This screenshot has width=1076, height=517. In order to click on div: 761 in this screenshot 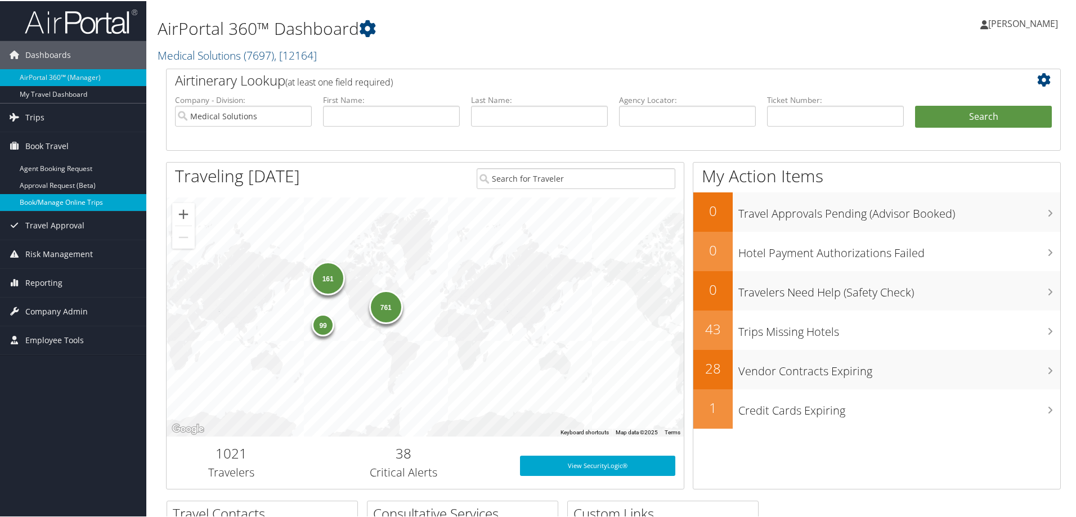, I will do `click(385, 306)`.